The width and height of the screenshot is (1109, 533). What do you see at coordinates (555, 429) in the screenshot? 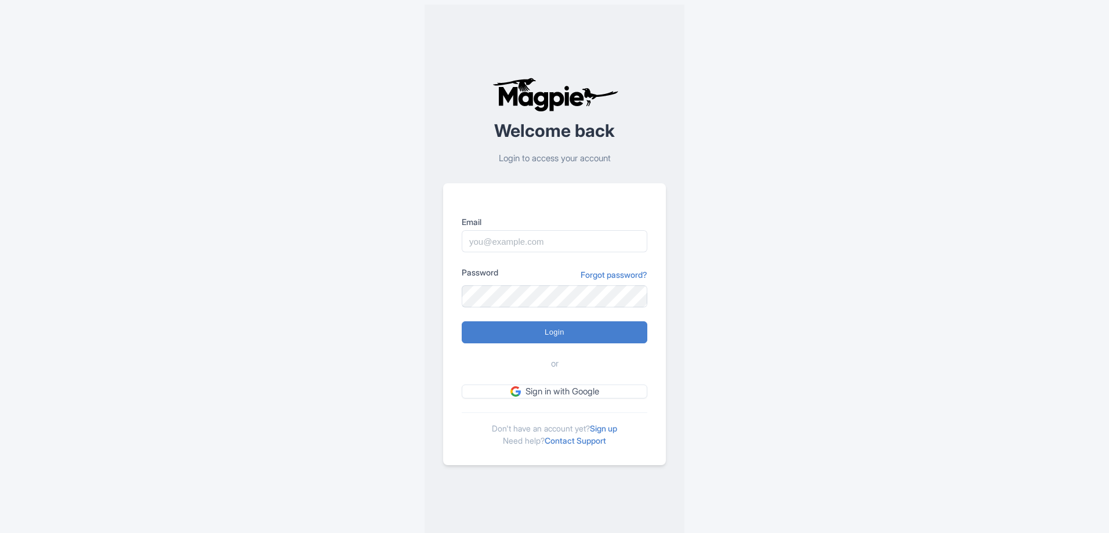
I see `div: Don't have an account yet? Need help?` at bounding box center [555, 429].